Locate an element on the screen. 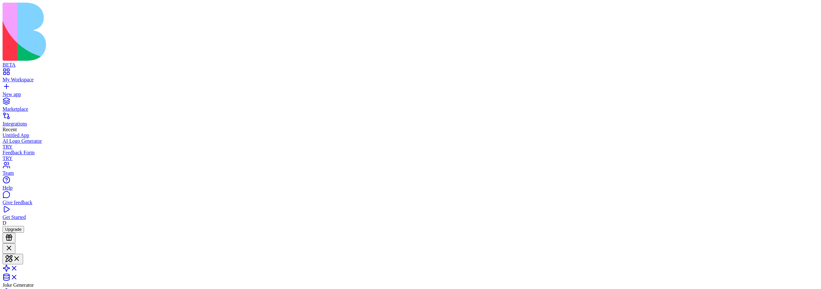 This screenshot has width=821, height=289. a: Untitled App is located at coordinates (410, 136).